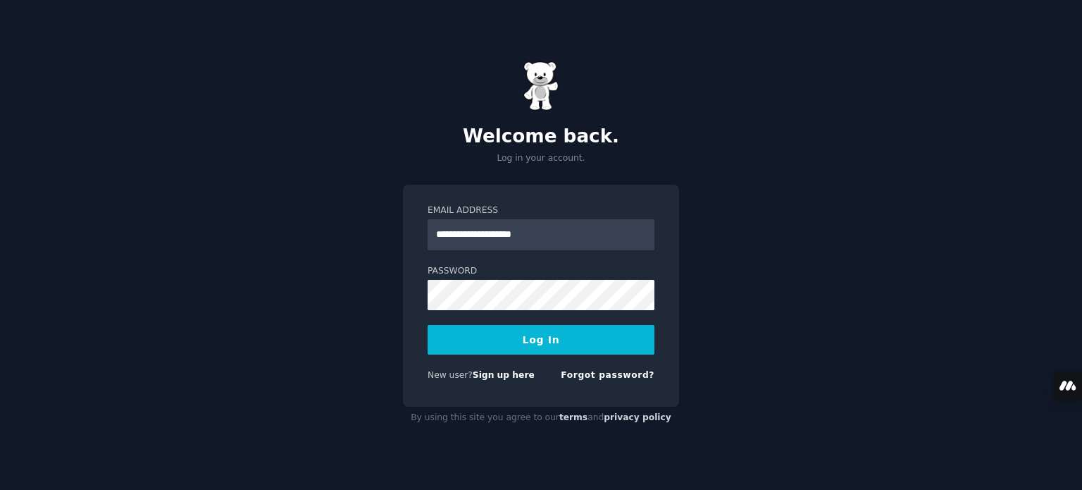 This screenshot has width=1082, height=490. Describe the element at coordinates (541, 137) in the screenshot. I see `h2: Welcome back.` at that location.